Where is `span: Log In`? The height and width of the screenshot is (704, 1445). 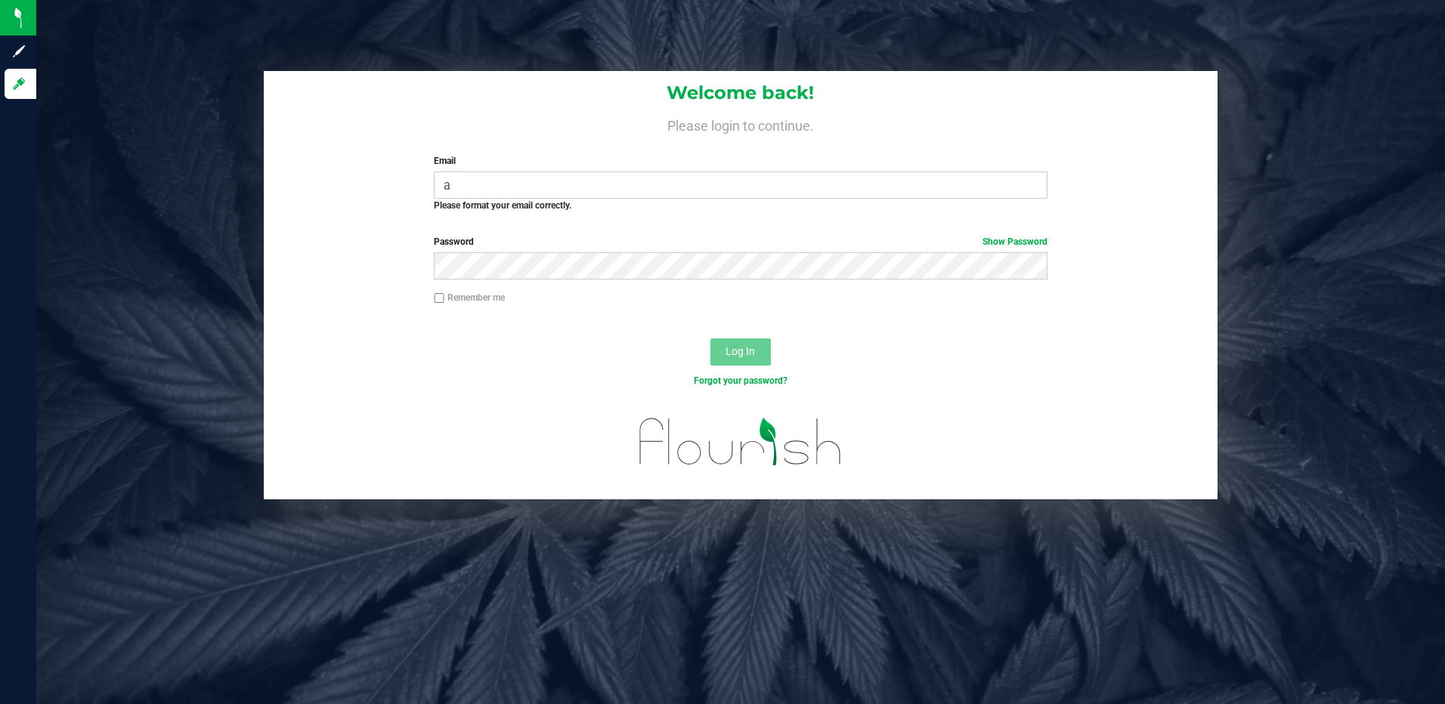
span: Log In is located at coordinates (740, 351).